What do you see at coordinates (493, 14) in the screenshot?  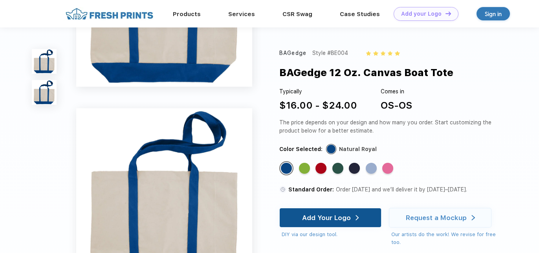 I see `a: Sign in` at bounding box center [493, 14].